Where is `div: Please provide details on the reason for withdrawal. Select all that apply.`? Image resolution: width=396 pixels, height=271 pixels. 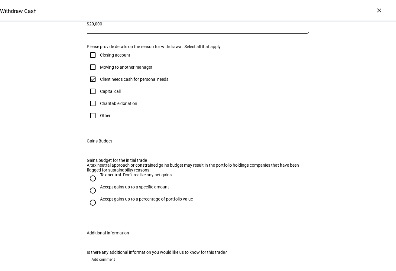 div: Please provide details on the reason for withdrawal. Select all that apply. is located at coordinates (198, 47).